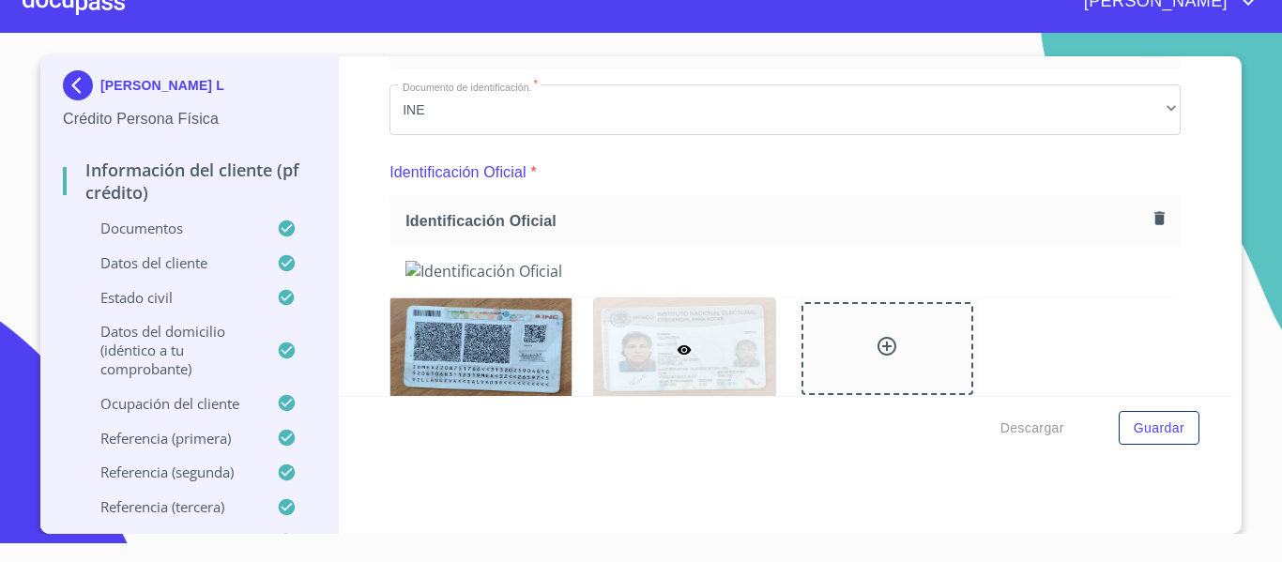  Describe the element at coordinates (170, 507) in the screenshot. I see `p: Referencia (tercera)` at that location.